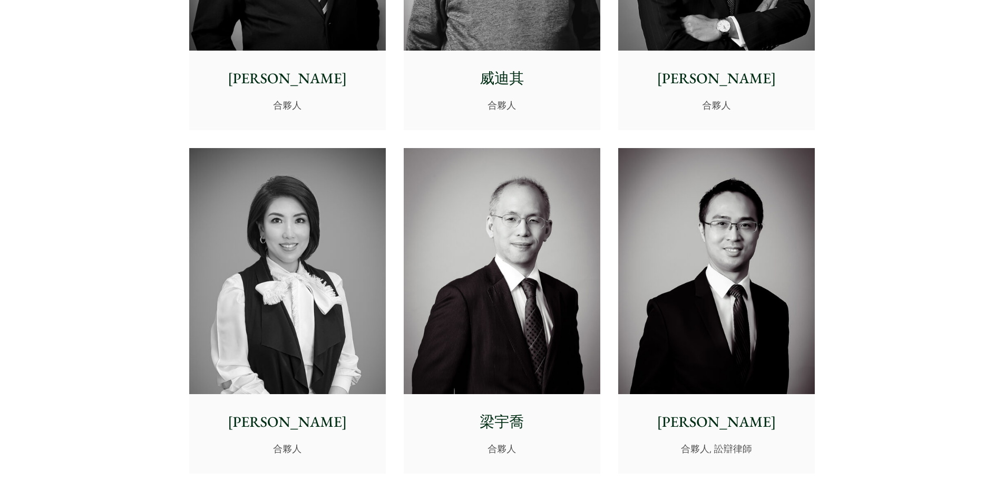  What do you see at coordinates (716, 449) in the screenshot?
I see `p: 合夥人, 訟辯律師` at bounding box center [716, 449].